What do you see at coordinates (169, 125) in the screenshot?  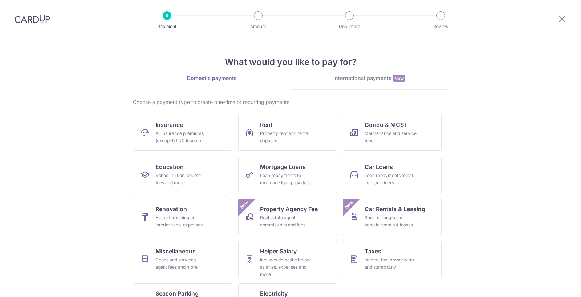 I see `span: Insurance` at bounding box center [169, 125].